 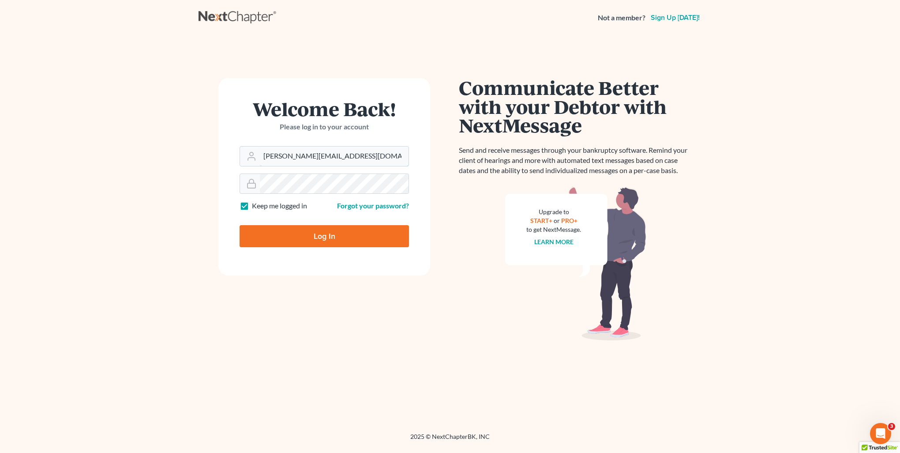 I want to click on a: Forgot your password?, so click(x=373, y=205).